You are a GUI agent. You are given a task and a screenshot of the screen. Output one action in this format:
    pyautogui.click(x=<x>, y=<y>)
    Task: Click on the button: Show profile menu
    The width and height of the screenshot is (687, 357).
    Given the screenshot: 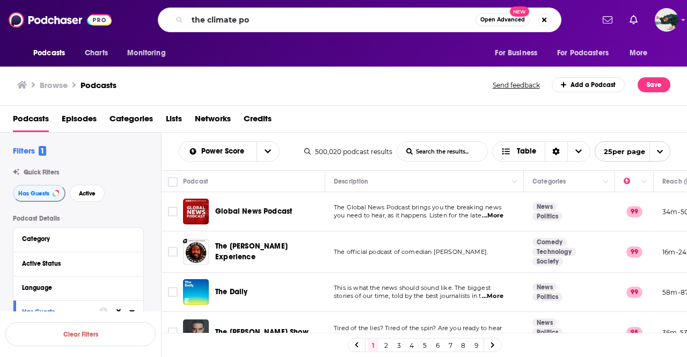 What is the action you would take?
    pyautogui.click(x=667, y=20)
    